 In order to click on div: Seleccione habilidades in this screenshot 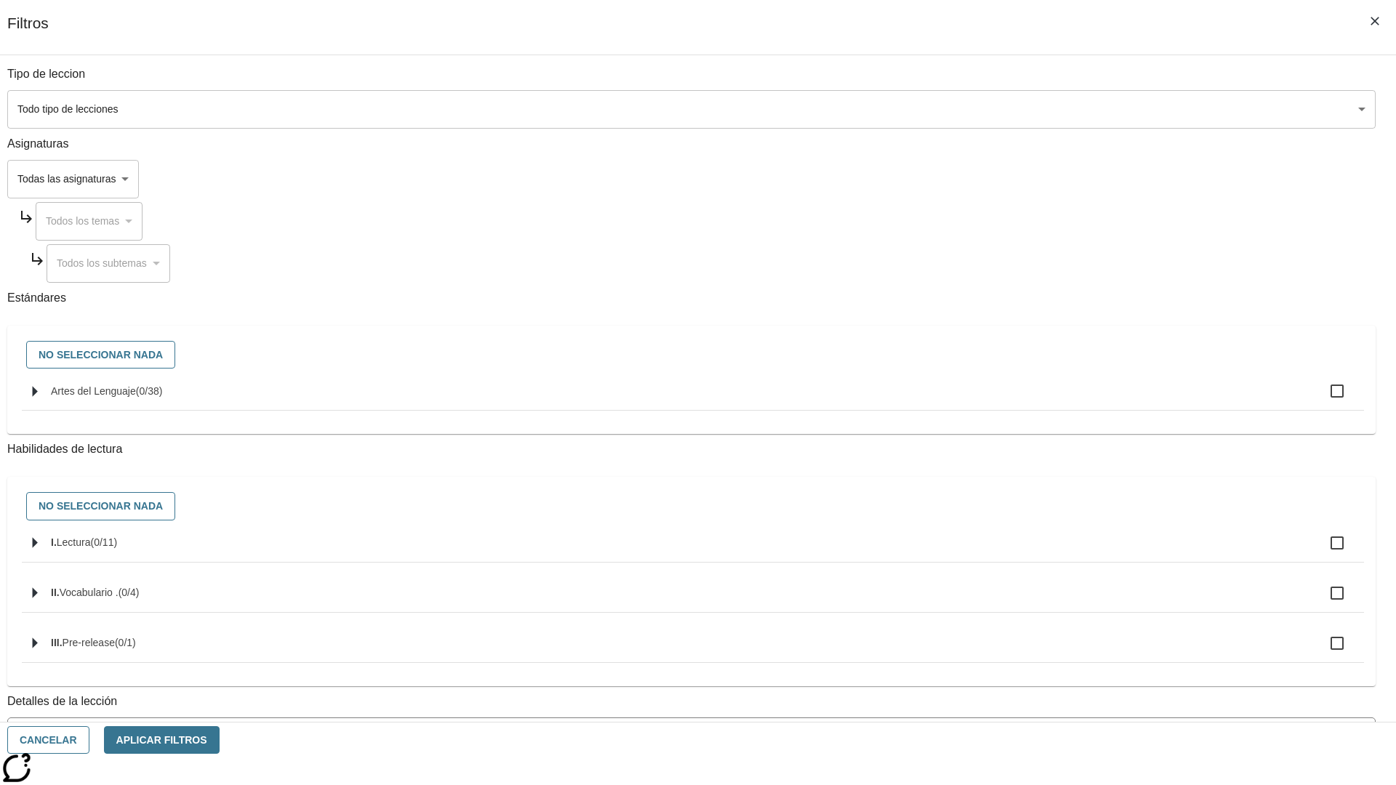, I will do `click(691, 506)`.